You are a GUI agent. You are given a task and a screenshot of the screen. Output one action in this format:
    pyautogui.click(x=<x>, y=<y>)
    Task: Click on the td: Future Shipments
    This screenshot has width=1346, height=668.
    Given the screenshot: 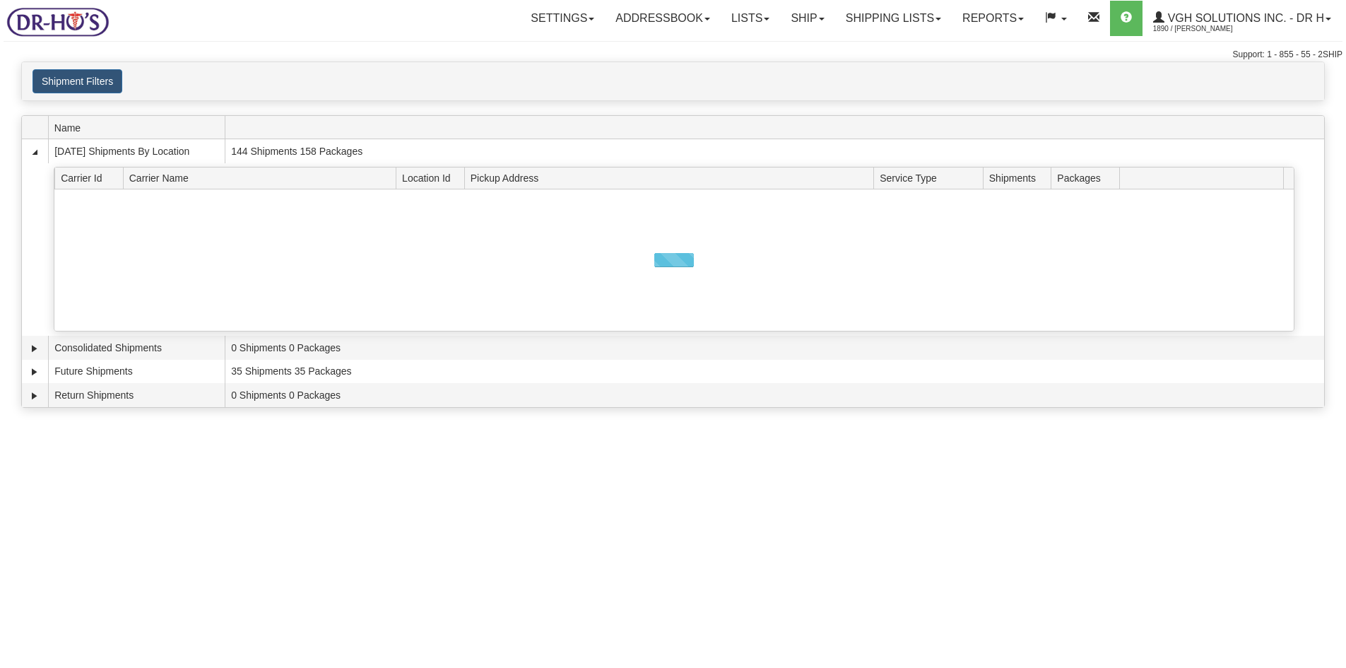 What is the action you would take?
    pyautogui.click(x=136, y=372)
    